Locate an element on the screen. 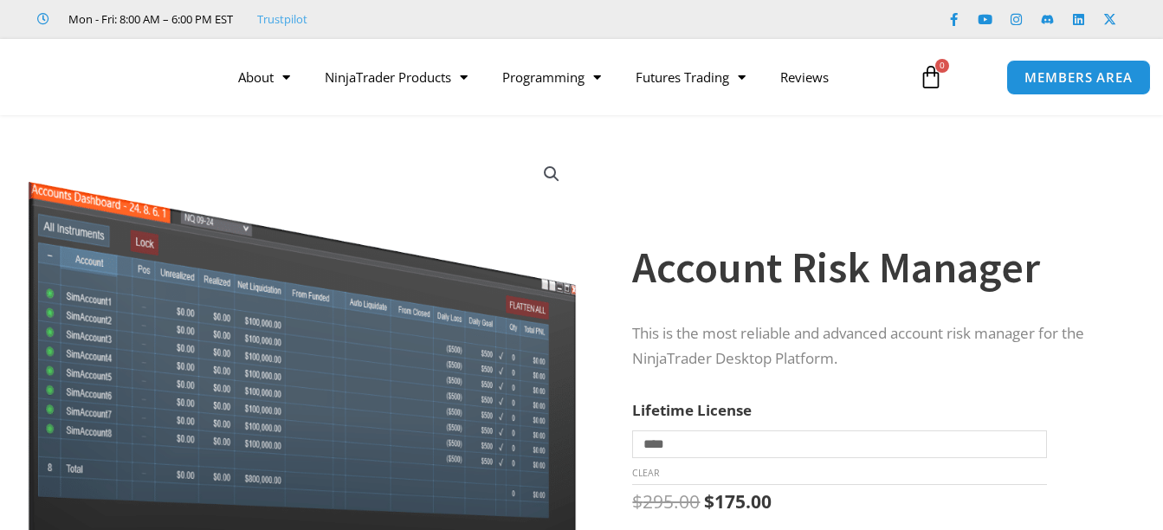  bdi: 175.00 is located at coordinates (738, 502).